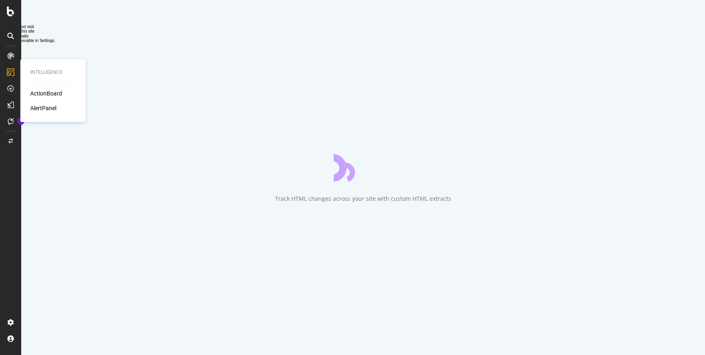 The image size is (705, 355). Describe the element at coordinates (46, 93) in the screenshot. I see `div: ActionBoard` at that location.